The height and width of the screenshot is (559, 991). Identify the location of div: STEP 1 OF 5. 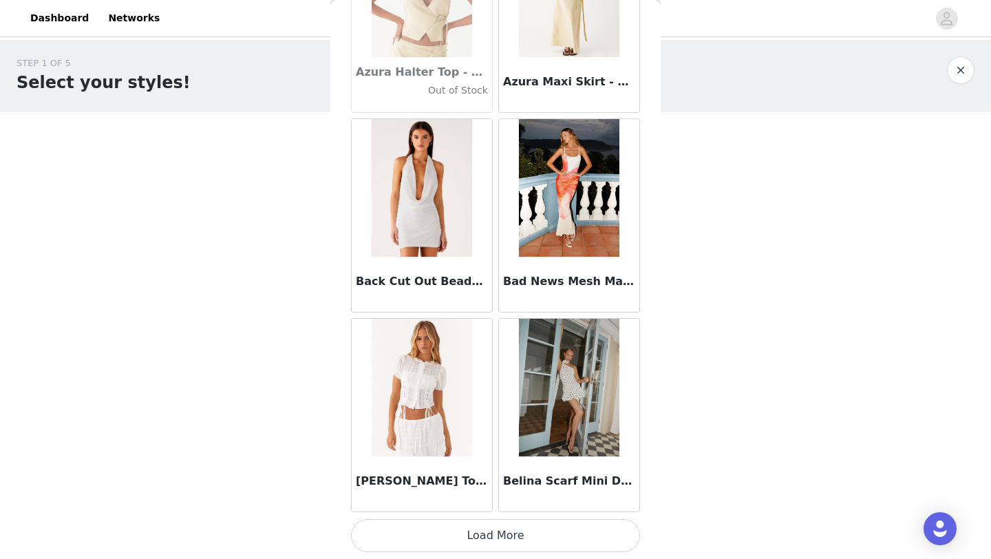
(103, 63).